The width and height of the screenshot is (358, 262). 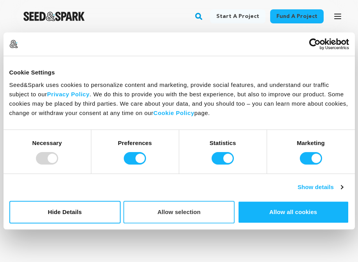 What do you see at coordinates (174, 113) in the screenshot?
I see `a: Cookie Policy` at bounding box center [174, 113].